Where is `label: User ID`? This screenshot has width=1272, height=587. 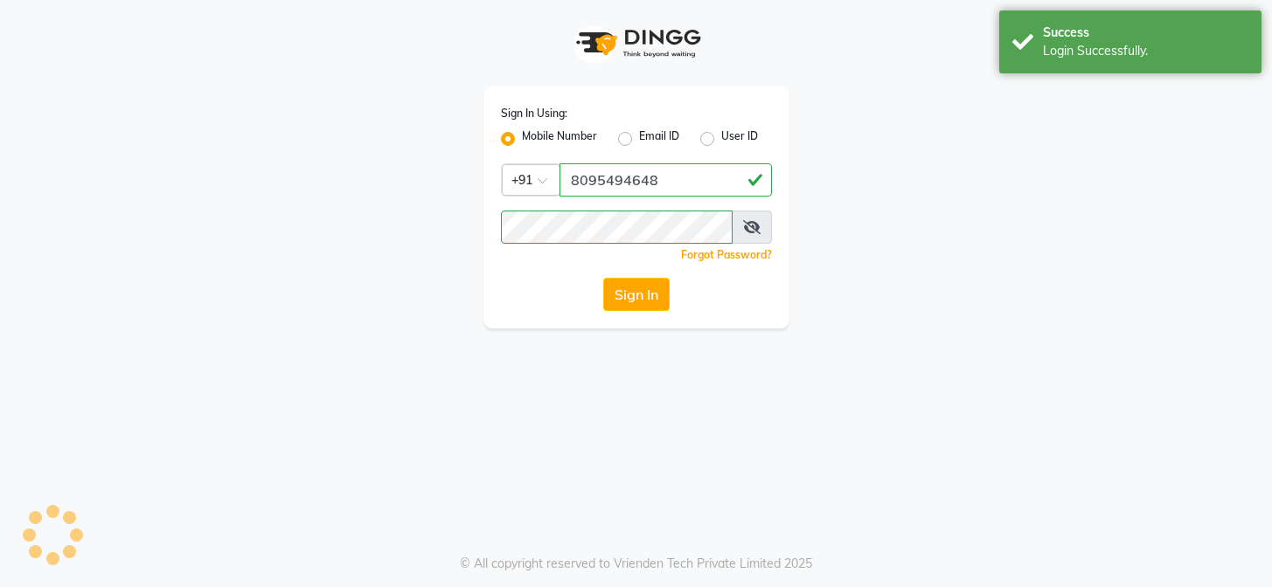 label: User ID is located at coordinates (739, 139).